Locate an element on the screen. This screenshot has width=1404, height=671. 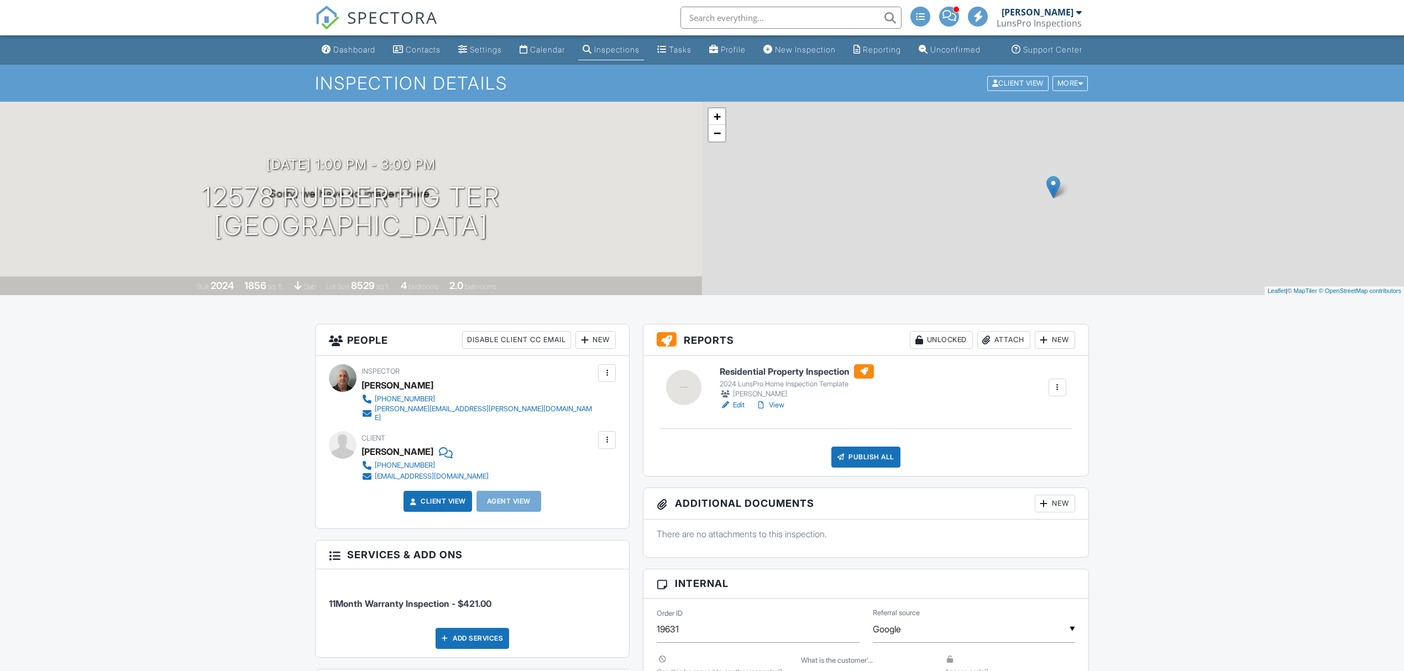
div: Inspections is located at coordinates (617, 49).